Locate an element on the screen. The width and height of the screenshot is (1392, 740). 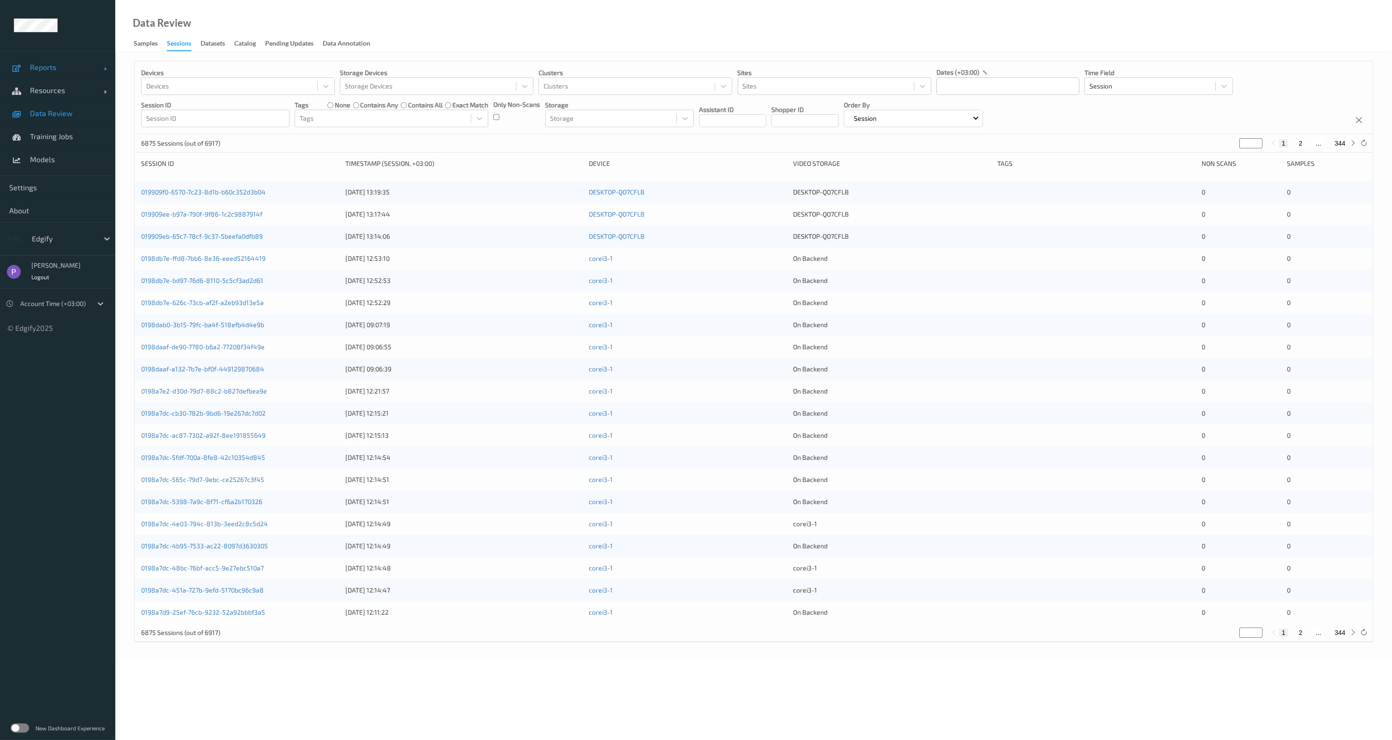
a: 0198db7e-ffd8-7bb6-8e36-eeed52164419 is located at coordinates (203, 258).